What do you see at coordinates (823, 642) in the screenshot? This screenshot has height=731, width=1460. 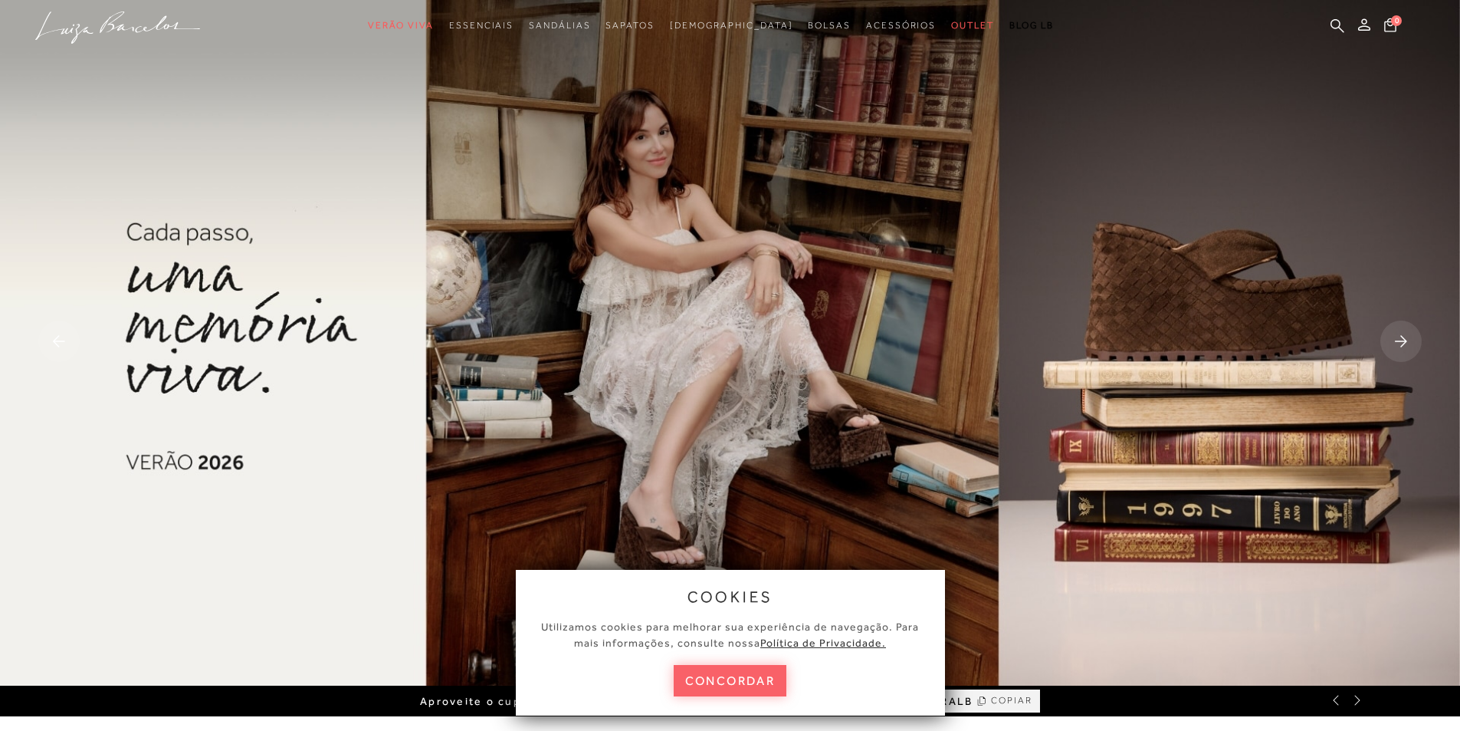 I see `a: Política de Privacidade.` at bounding box center [823, 642].